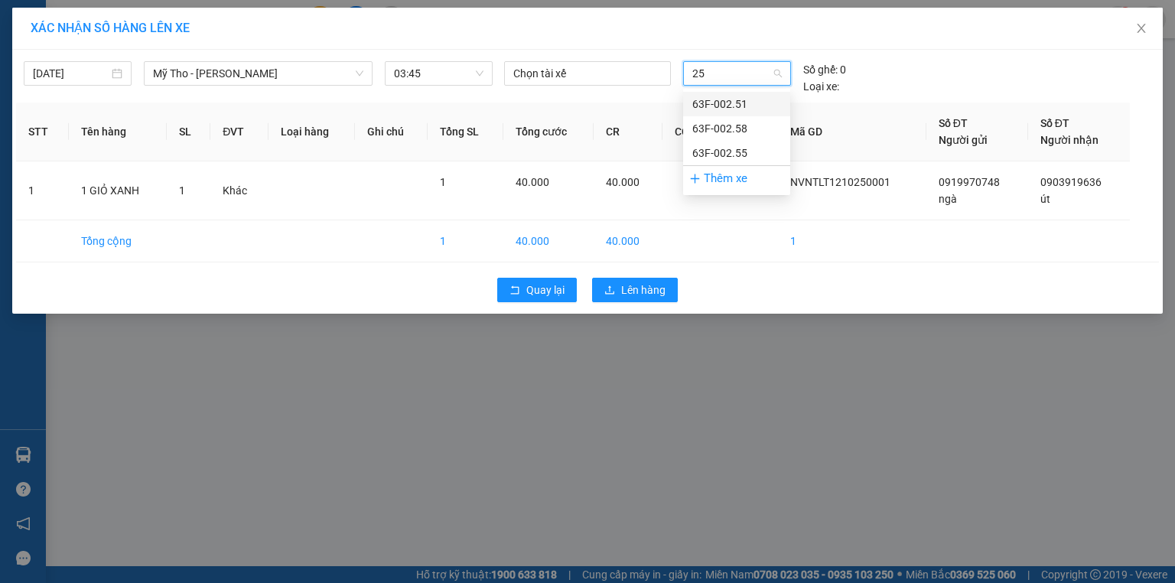 This screenshot has width=1175, height=583. What do you see at coordinates (852, 132) in the screenshot?
I see `th: Mã GD` at bounding box center [852, 132].